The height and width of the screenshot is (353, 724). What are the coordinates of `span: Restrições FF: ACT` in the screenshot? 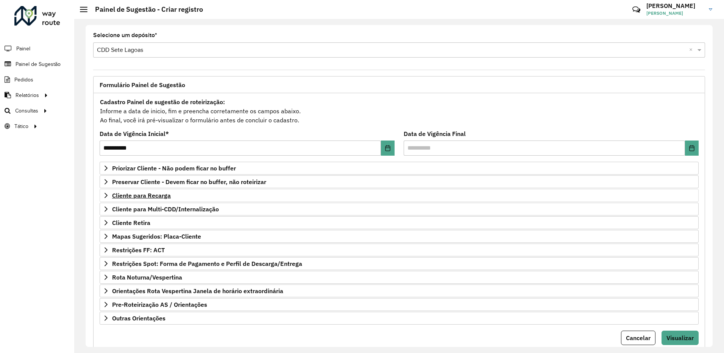 It's located at (138, 250).